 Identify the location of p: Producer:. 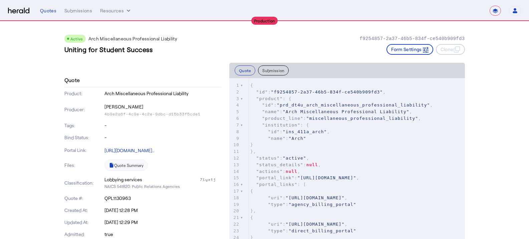
(84, 109).